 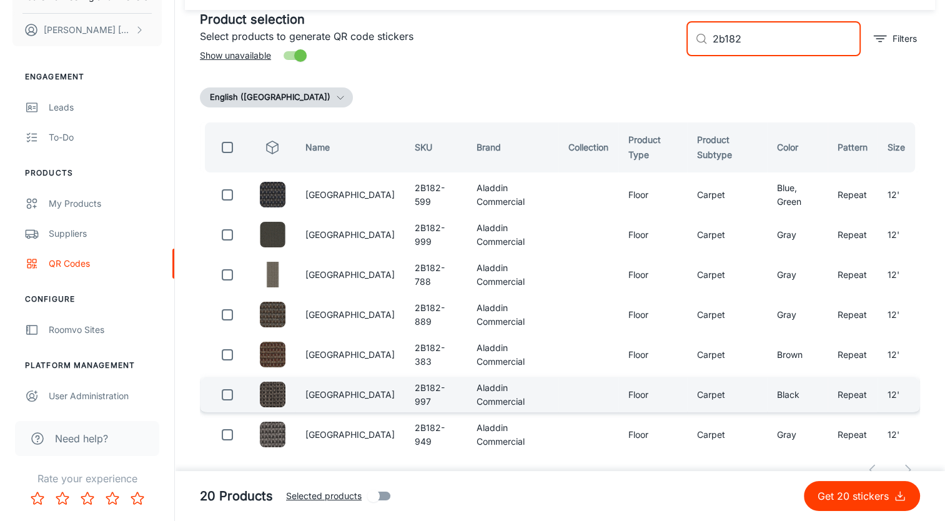 I want to click on p: Filters, so click(x=905, y=39).